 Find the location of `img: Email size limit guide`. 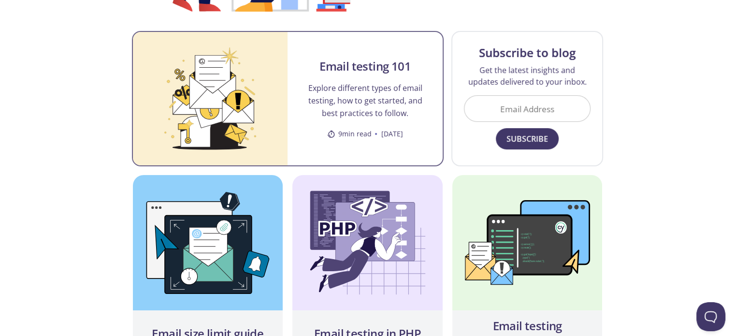

img: Email size limit guide is located at coordinates (208, 243).